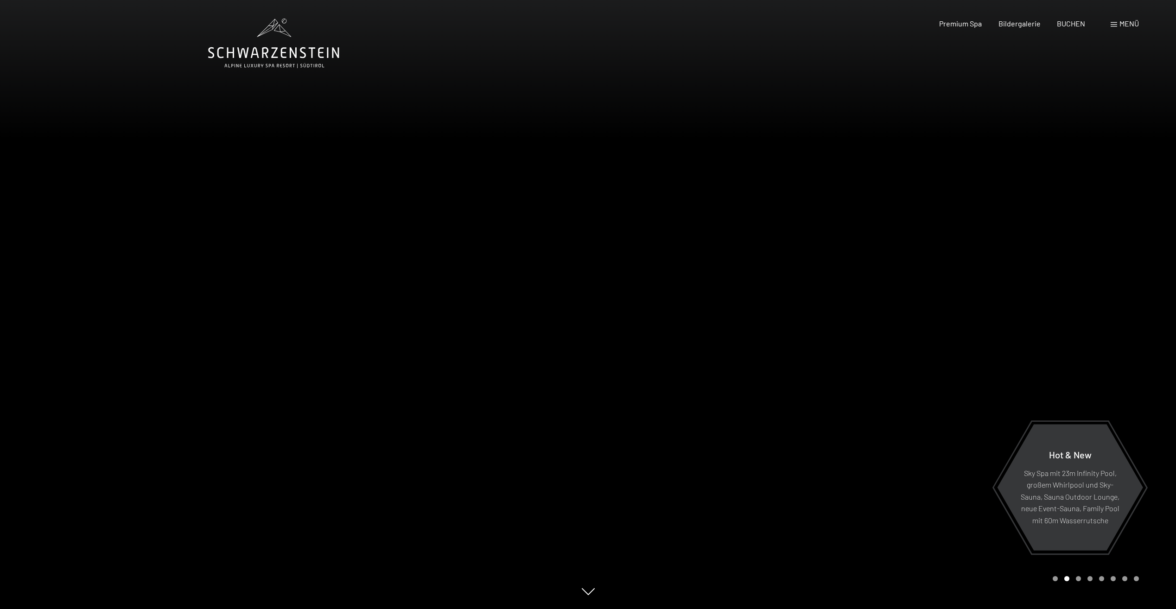 Image resolution: width=1176 pixels, height=609 pixels. Describe the element at coordinates (1019, 23) in the screenshot. I see `a: Bildergalerie` at that location.